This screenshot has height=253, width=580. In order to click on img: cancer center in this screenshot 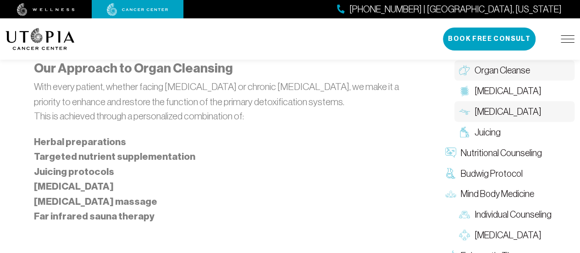, I will do `click(138, 10)`.